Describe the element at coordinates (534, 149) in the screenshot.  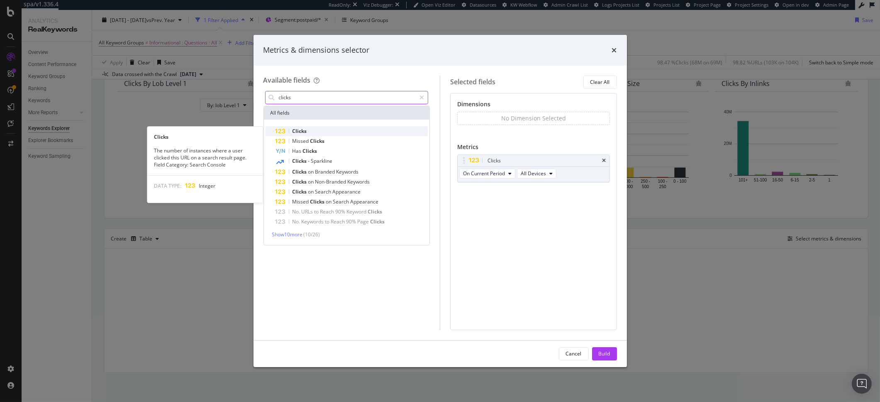
I see `div: Metrics` at that location.